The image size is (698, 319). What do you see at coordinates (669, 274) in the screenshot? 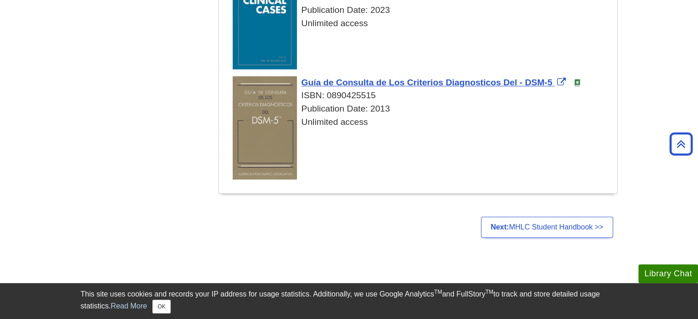
I see `button: Library Chat` at bounding box center [669, 274].